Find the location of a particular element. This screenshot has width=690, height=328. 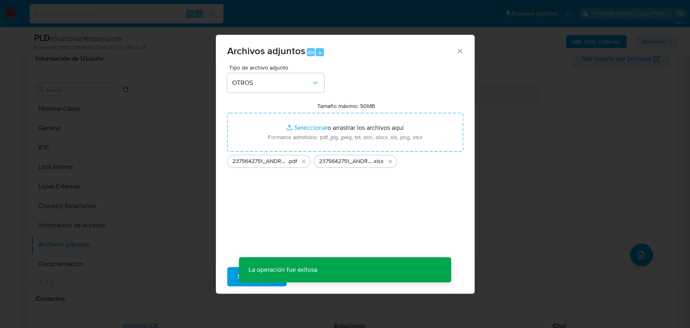

span: Alt is located at coordinates (311, 52).